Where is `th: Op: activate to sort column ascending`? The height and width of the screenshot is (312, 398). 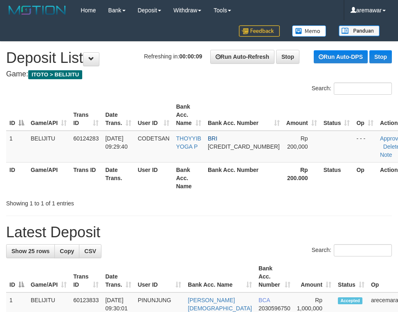 th: Op: activate to sort column ascending is located at coordinates (364, 115).